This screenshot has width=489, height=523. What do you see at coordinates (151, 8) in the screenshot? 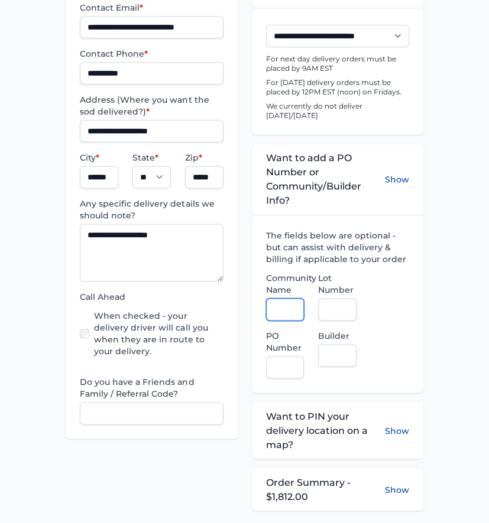
I see `label: Contact Email` at bounding box center [151, 8].